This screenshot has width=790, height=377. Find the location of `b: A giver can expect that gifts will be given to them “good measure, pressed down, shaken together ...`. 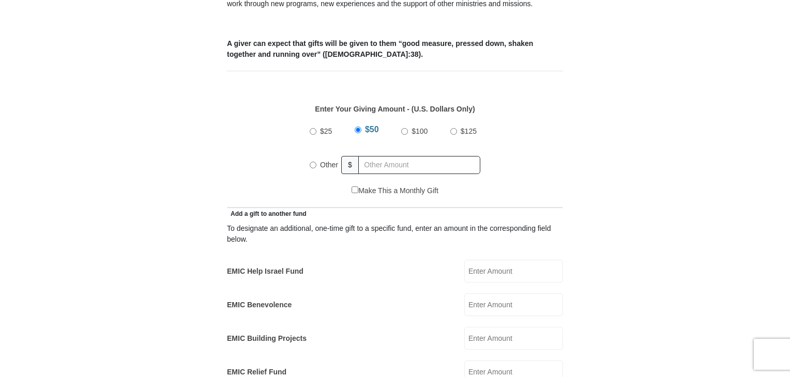

b: A giver can expect that gifts will be given to them “good measure, pressed down, shaken together ... is located at coordinates (380, 49).